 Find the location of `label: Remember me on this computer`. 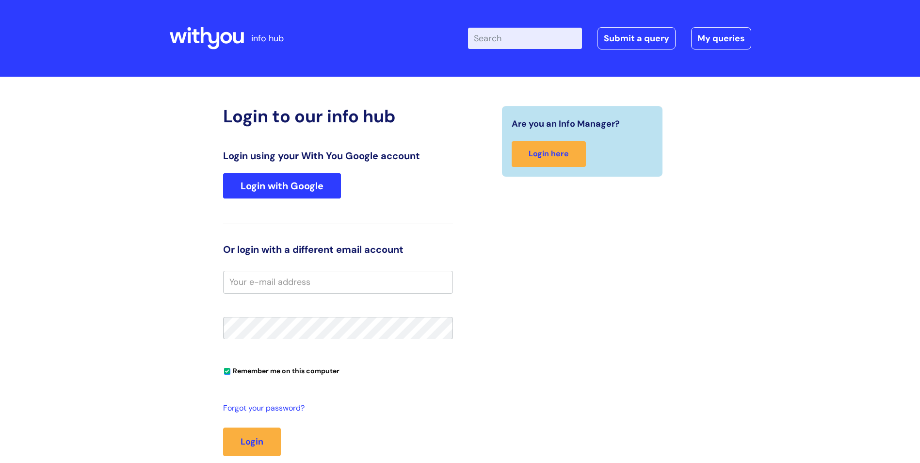

label: Remember me on this computer is located at coordinates (281, 370).